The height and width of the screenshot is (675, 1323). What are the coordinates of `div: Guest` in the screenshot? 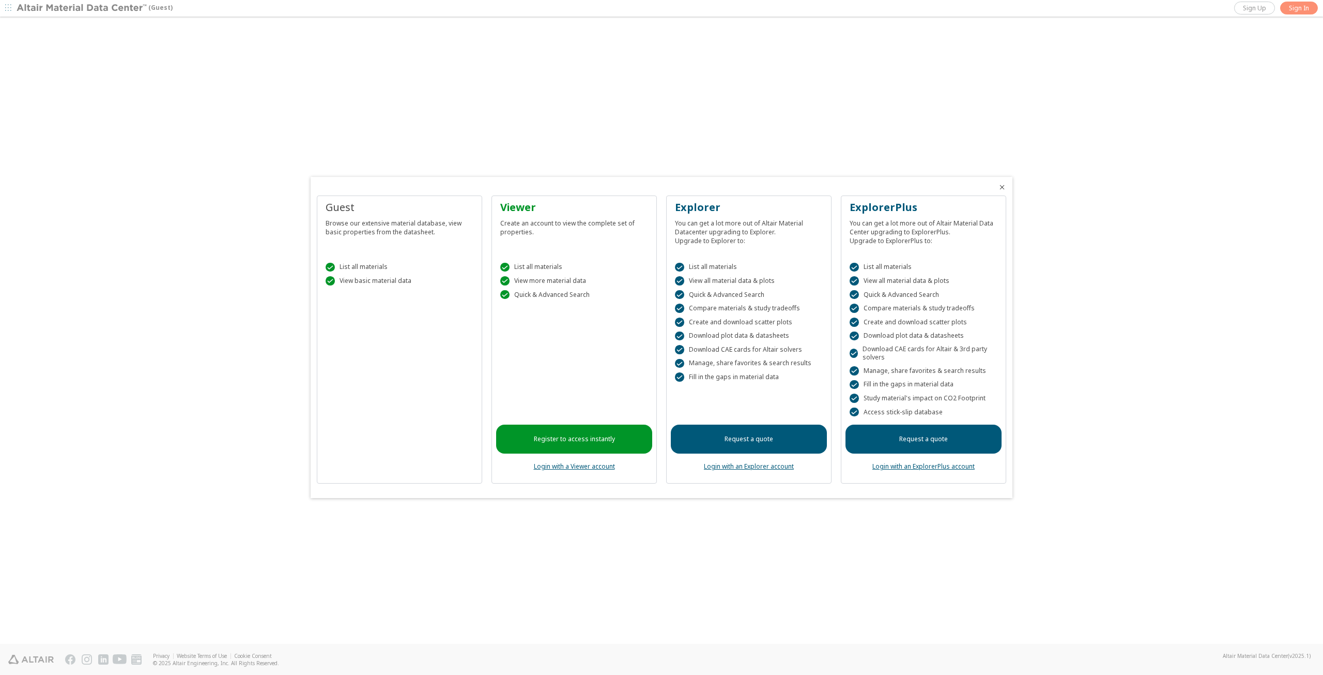 It's located at (400, 207).